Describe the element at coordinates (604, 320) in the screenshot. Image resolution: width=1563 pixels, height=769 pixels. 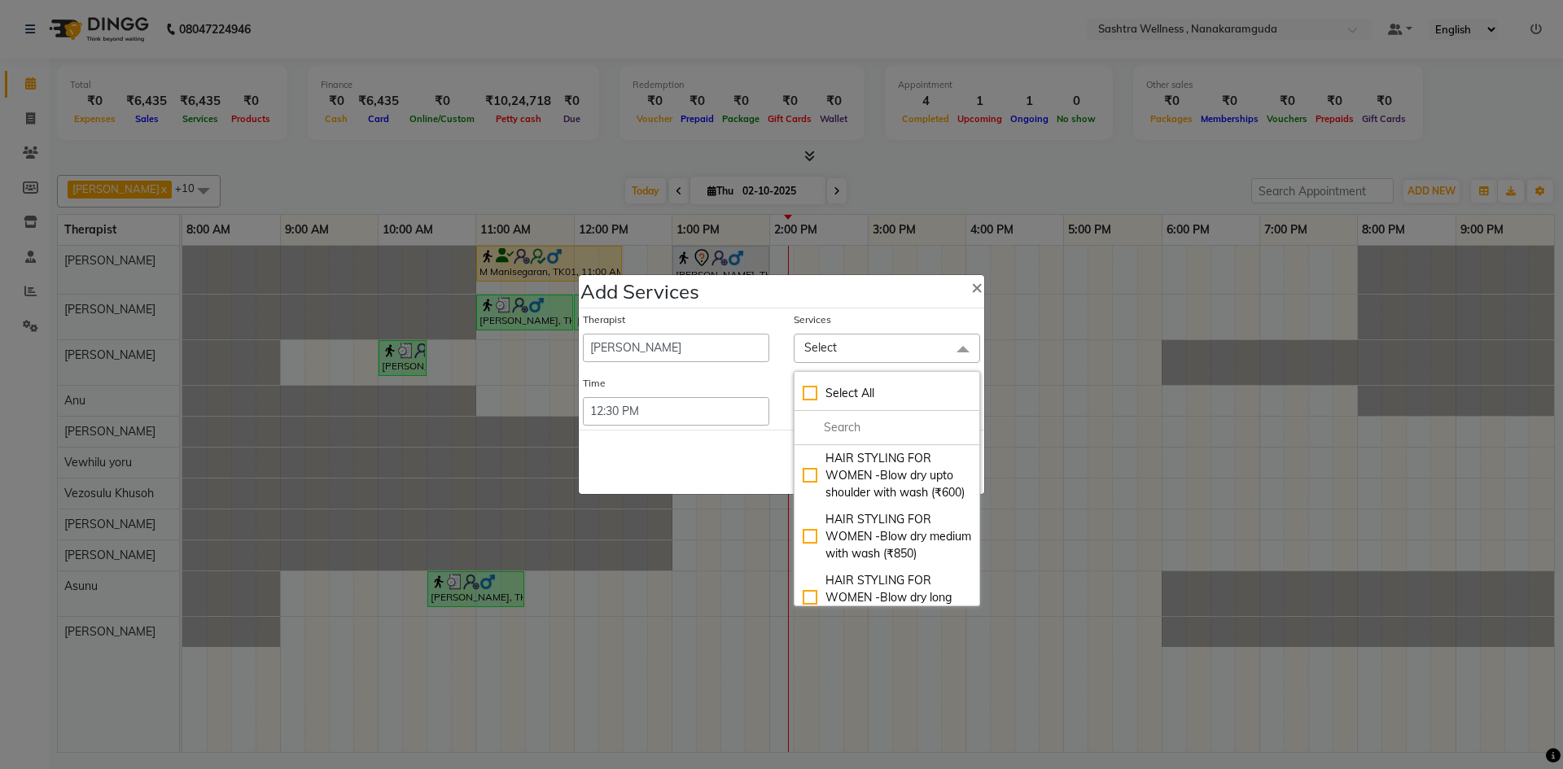
I see `label: Therapist` at that location.